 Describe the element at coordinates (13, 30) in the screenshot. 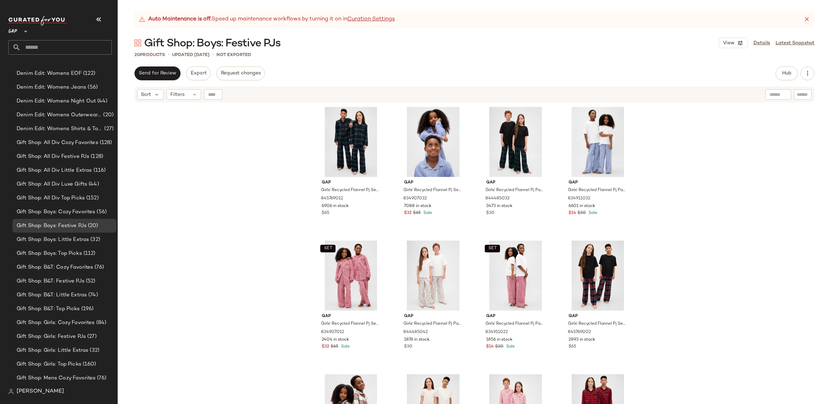

I see `span: GAP` at that location.